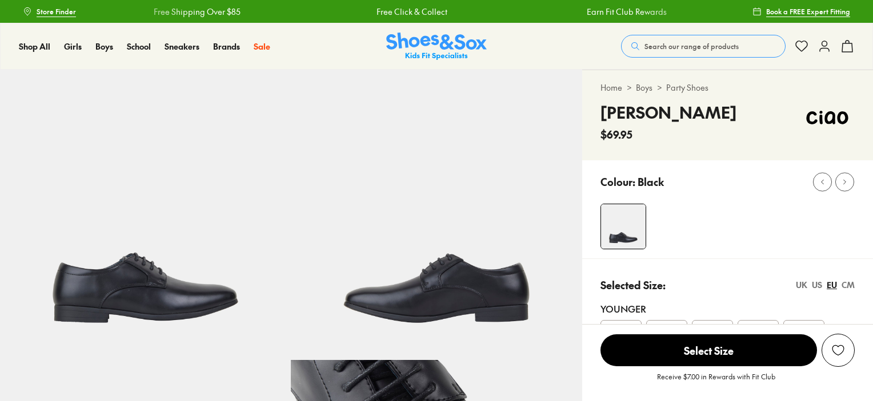  Describe the element at coordinates (687, 87) in the screenshot. I see `a: Party Shoes` at that location.